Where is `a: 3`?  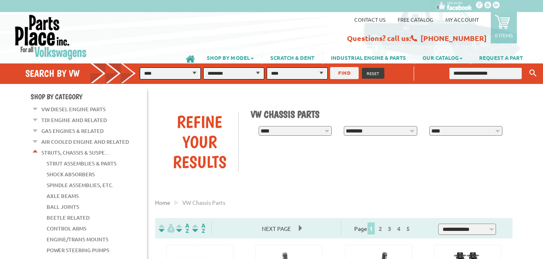 a: 3 is located at coordinates (390, 228).